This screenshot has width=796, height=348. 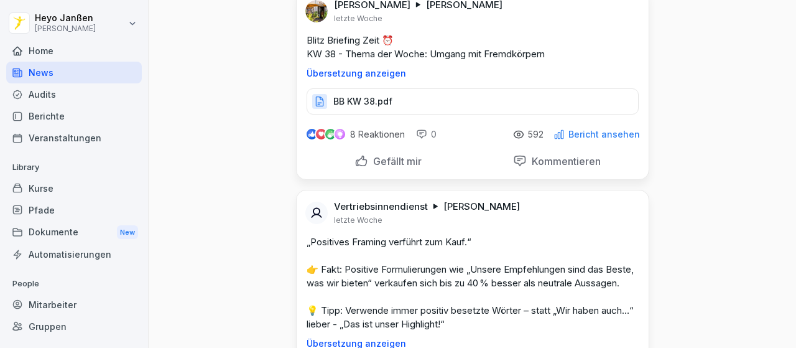 I want to click on a: Kurse, so click(x=74, y=188).